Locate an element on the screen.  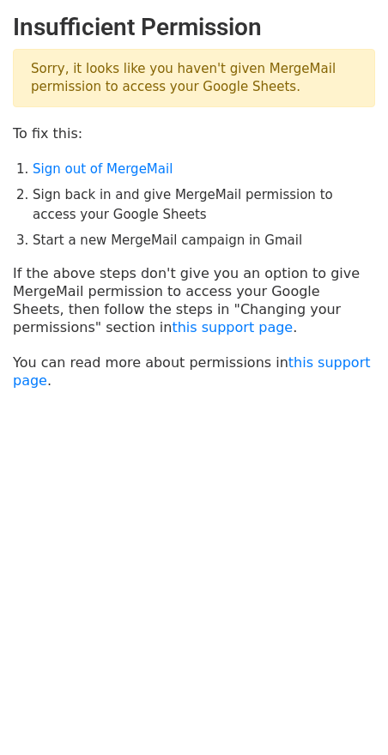
p: If the above steps don't give you an option to give MergeMail permission to access your Google Sh... is located at coordinates (194, 300).